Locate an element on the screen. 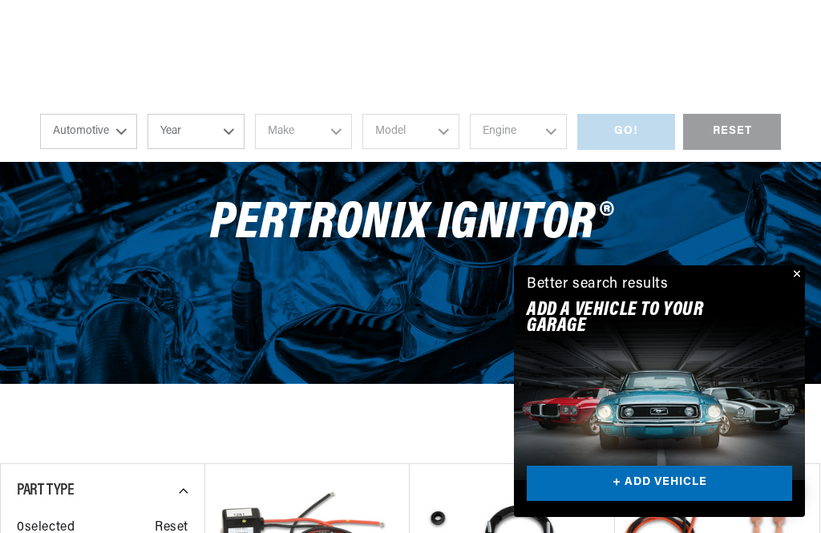 The width and height of the screenshot is (821, 533). h2: Add A VEHICLE to your garage is located at coordinates (639, 318).